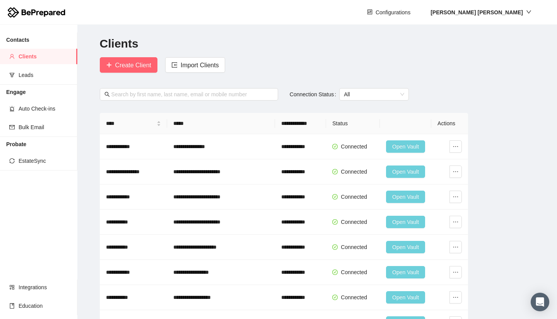 The image size is (557, 319). What do you see at coordinates (174, 65) in the screenshot?
I see `span: import` at bounding box center [174, 65].